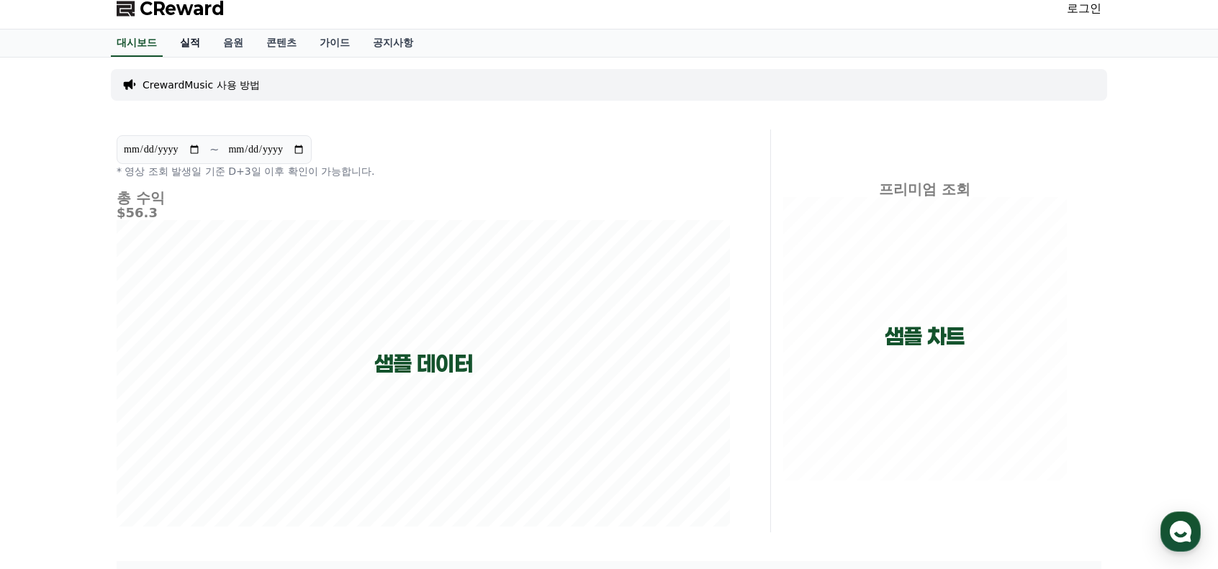  Describe the element at coordinates (231, 468) in the screenshot. I see `a: 설정` at that location.